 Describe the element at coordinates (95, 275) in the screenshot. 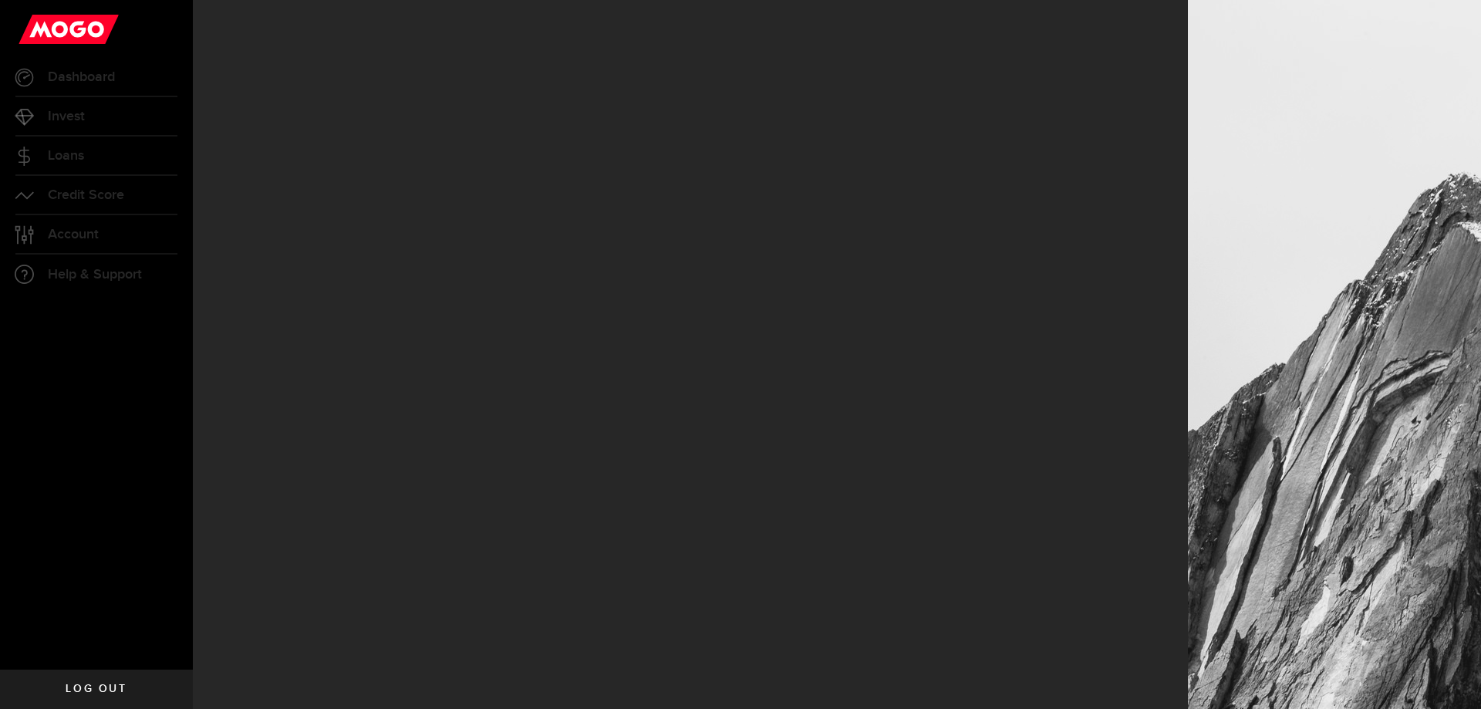

I see `span: Help & Support` at that location.